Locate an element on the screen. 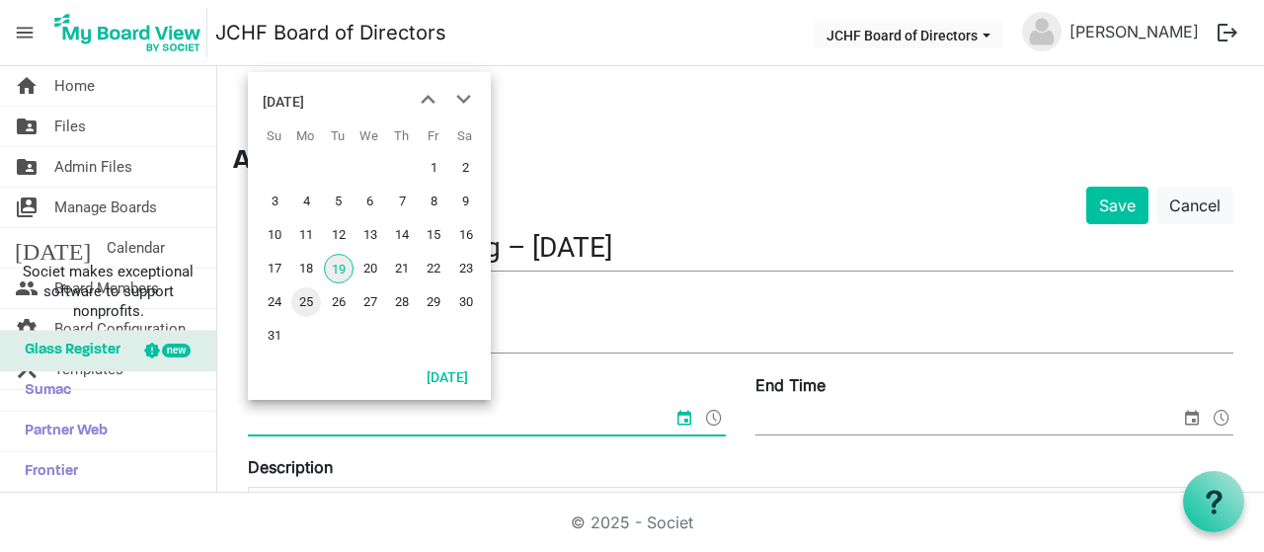 The width and height of the screenshot is (1264, 552). button: JCHF Board of Directors dropdownbutton is located at coordinates (909, 35).